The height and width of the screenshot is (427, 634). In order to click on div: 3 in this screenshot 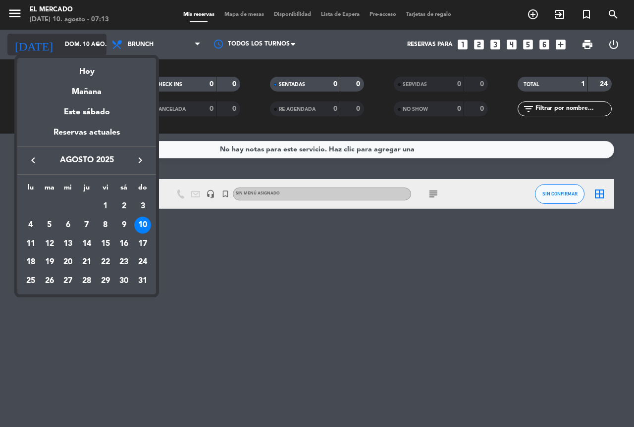, I will do `click(143, 206)`.